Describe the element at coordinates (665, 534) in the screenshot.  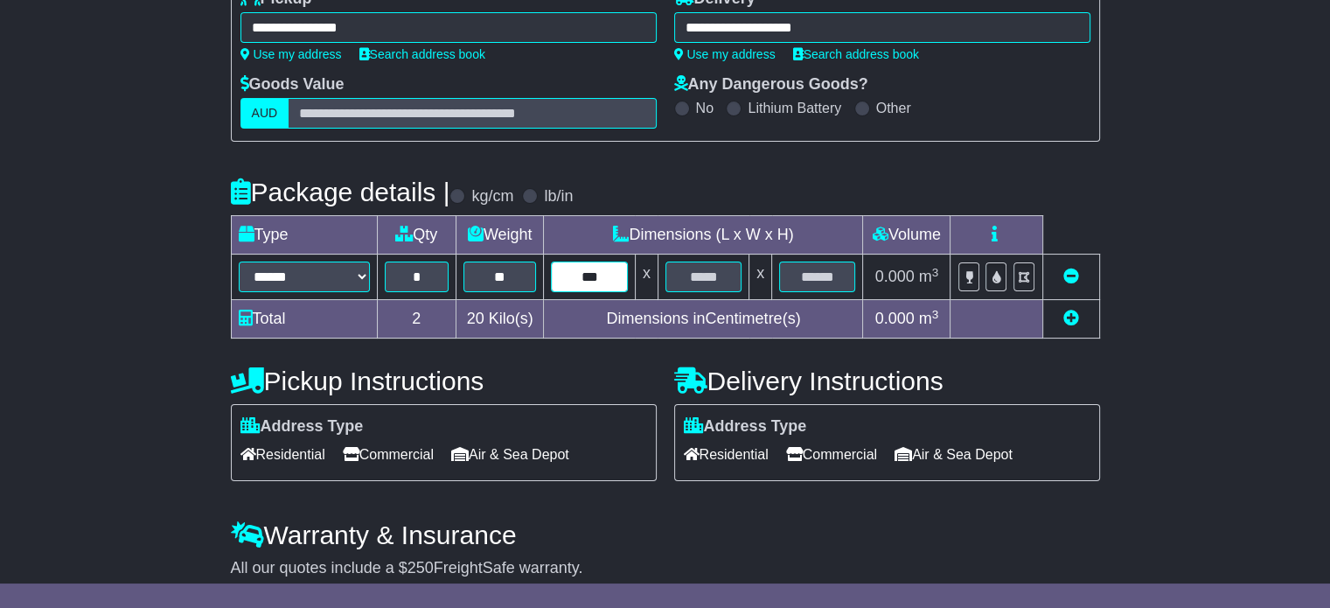
I see `h4: Warranty & Insurance` at that location.